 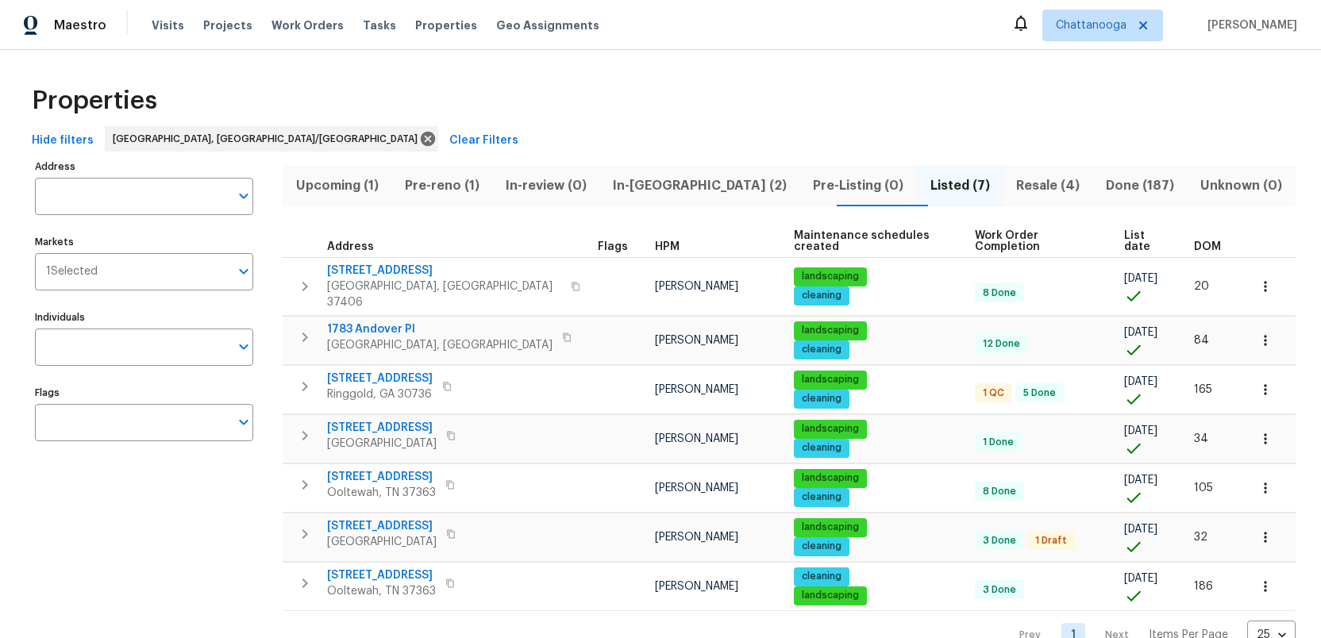 I want to click on span: 1783 Andover Pl, so click(x=440, y=329).